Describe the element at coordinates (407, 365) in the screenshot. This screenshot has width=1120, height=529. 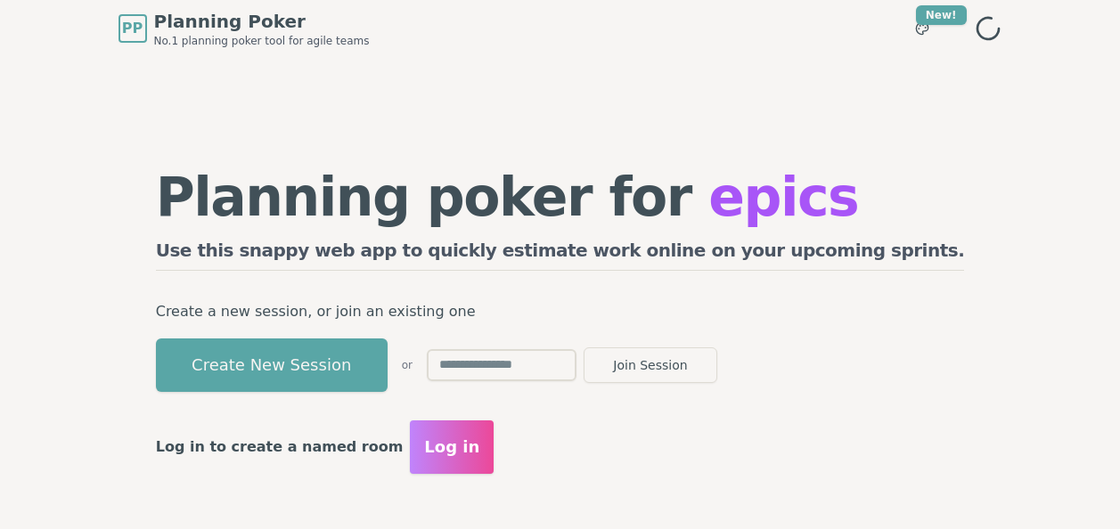
I see `span: or` at that location.